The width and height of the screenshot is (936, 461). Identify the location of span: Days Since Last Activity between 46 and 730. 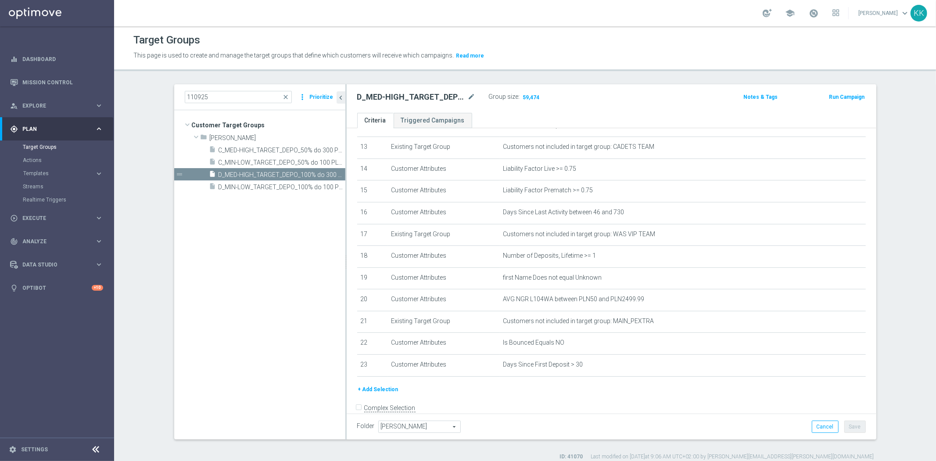
(563, 212).